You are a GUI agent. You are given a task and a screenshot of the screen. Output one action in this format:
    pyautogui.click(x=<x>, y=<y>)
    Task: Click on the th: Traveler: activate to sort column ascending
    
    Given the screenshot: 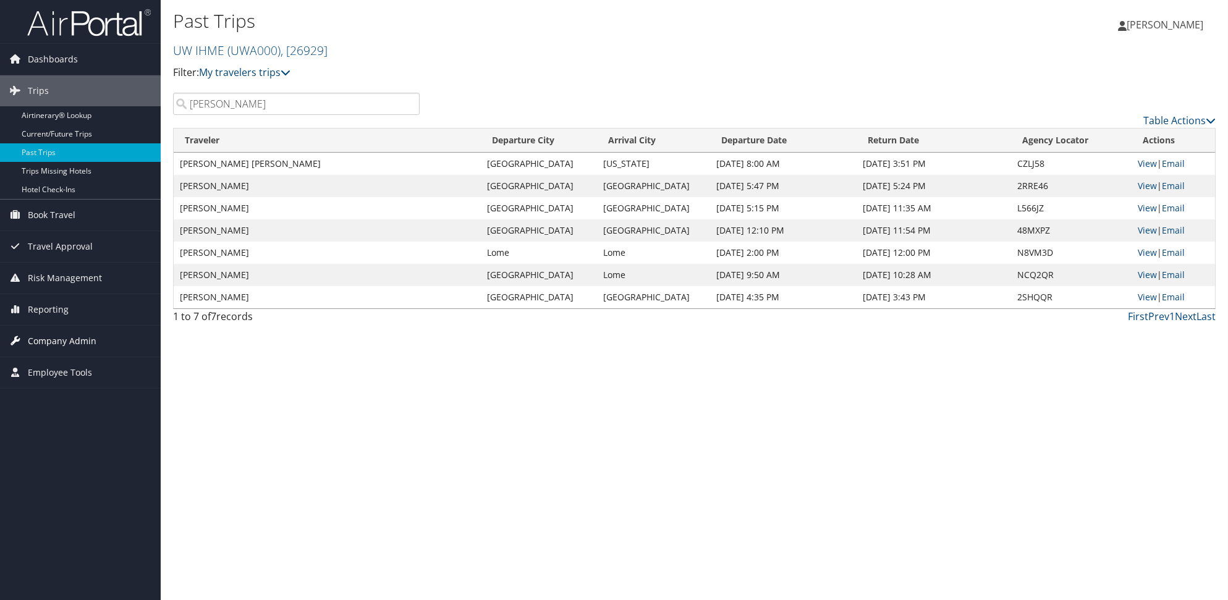 What is the action you would take?
    pyautogui.click(x=327, y=140)
    